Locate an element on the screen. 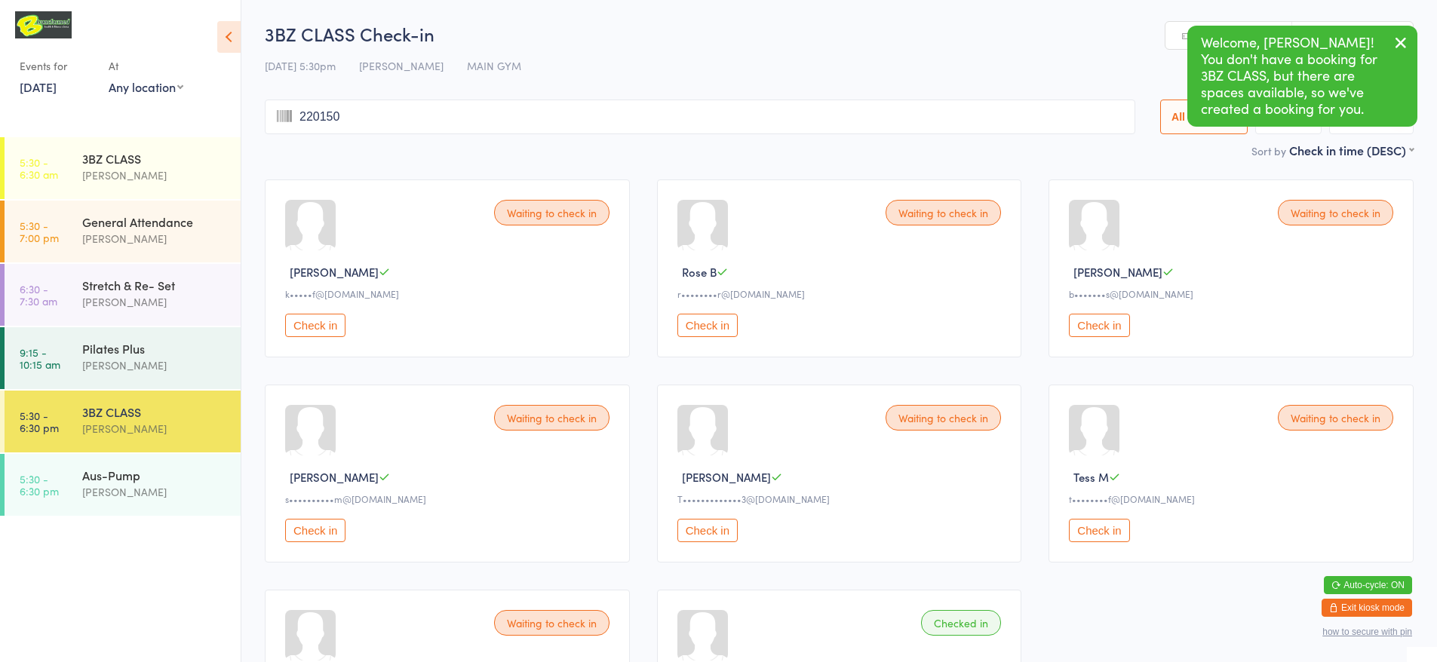  button: how to secure with pin is located at coordinates (1367, 632).